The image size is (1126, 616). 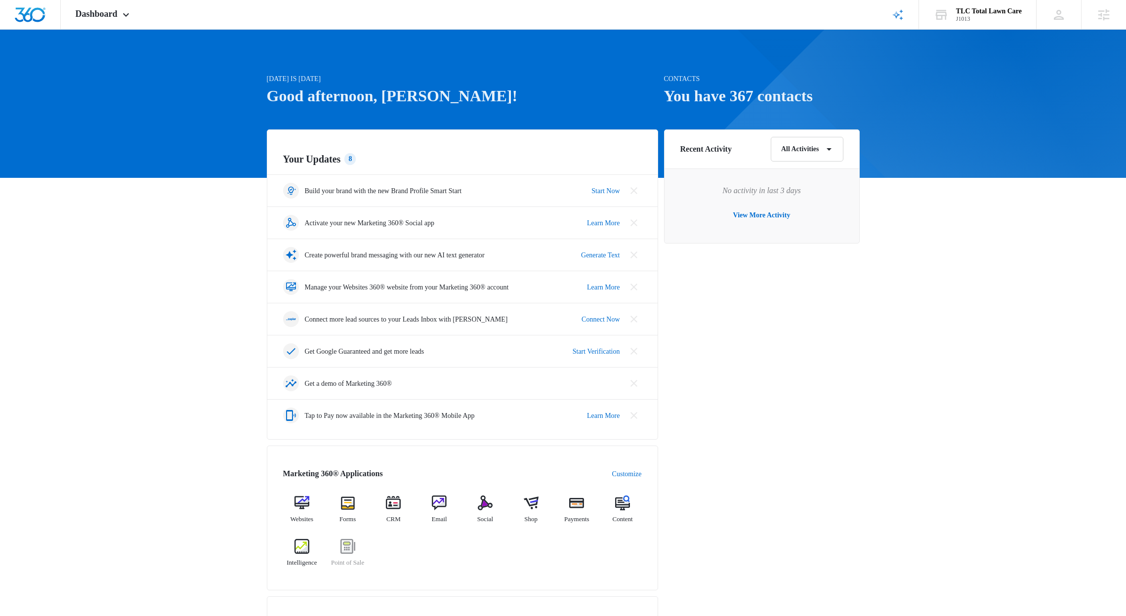 I want to click on span: Email, so click(x=439, y=519).